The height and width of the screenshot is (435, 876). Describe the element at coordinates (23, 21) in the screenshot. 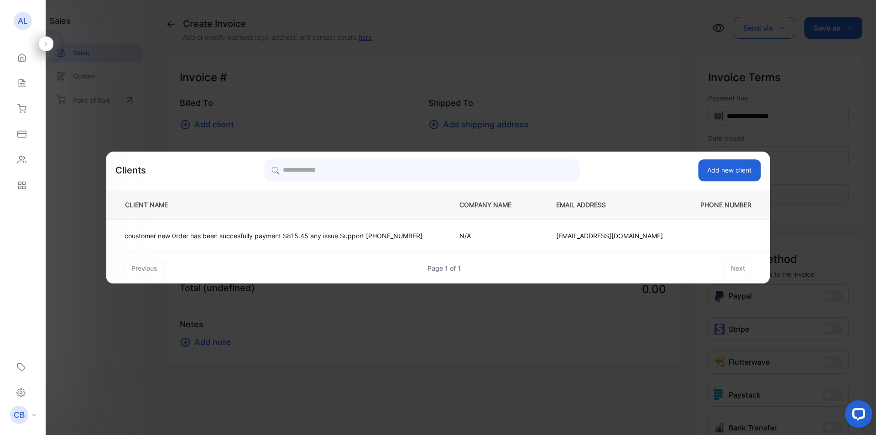

I see `p: AL` at that location.